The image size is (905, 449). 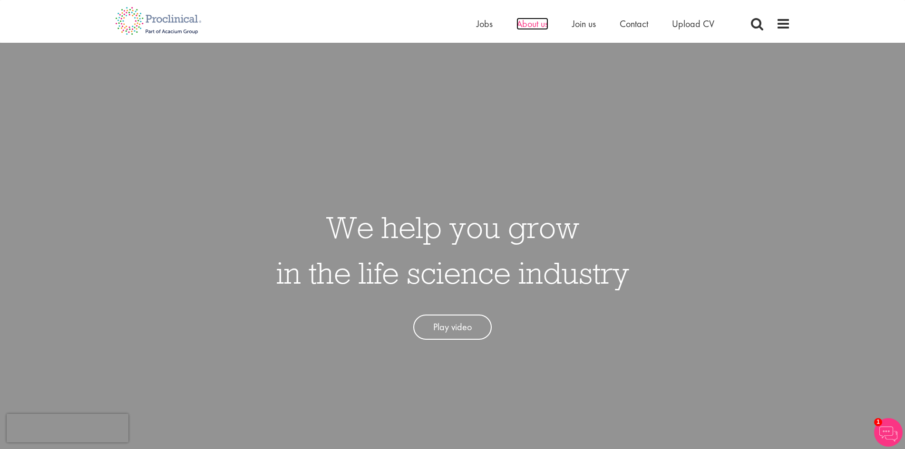 I want to click on a: Jobs, so click(x=484, y=24).